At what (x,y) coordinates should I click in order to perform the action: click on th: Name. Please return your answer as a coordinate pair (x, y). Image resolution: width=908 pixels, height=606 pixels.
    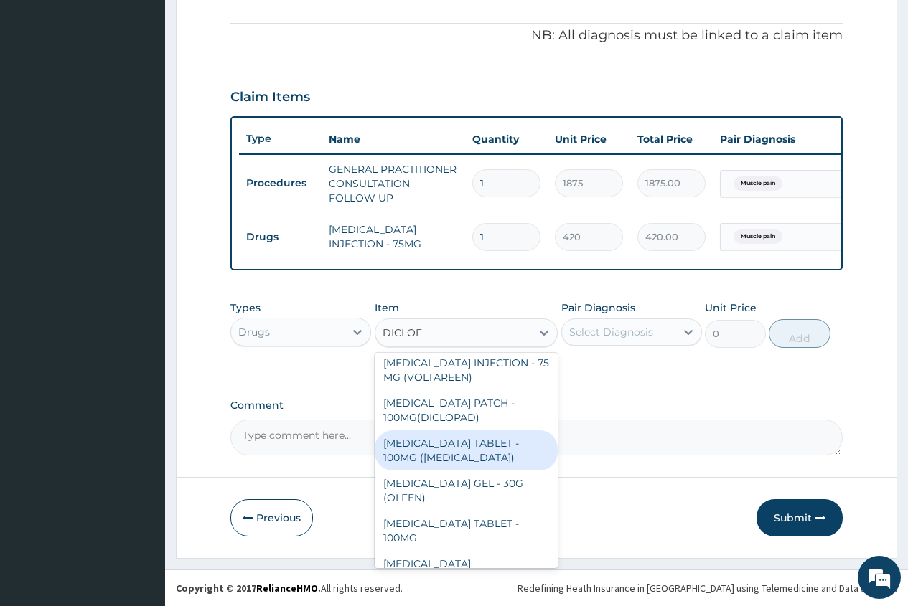
    Looking at the image, I should click on (393, 139).